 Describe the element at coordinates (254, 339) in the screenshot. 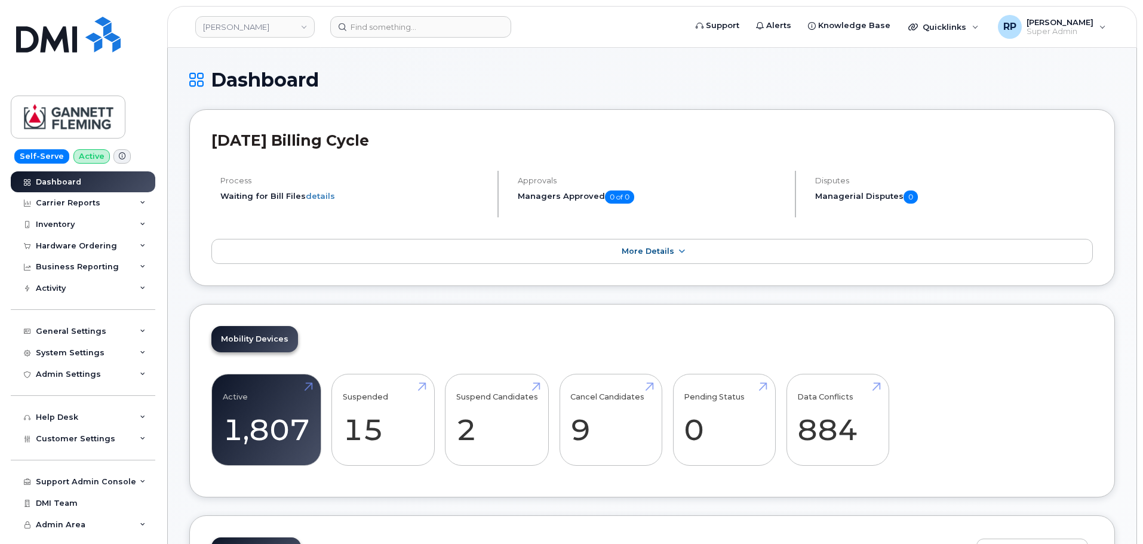

I see `a: Mobility Devices` at that location.